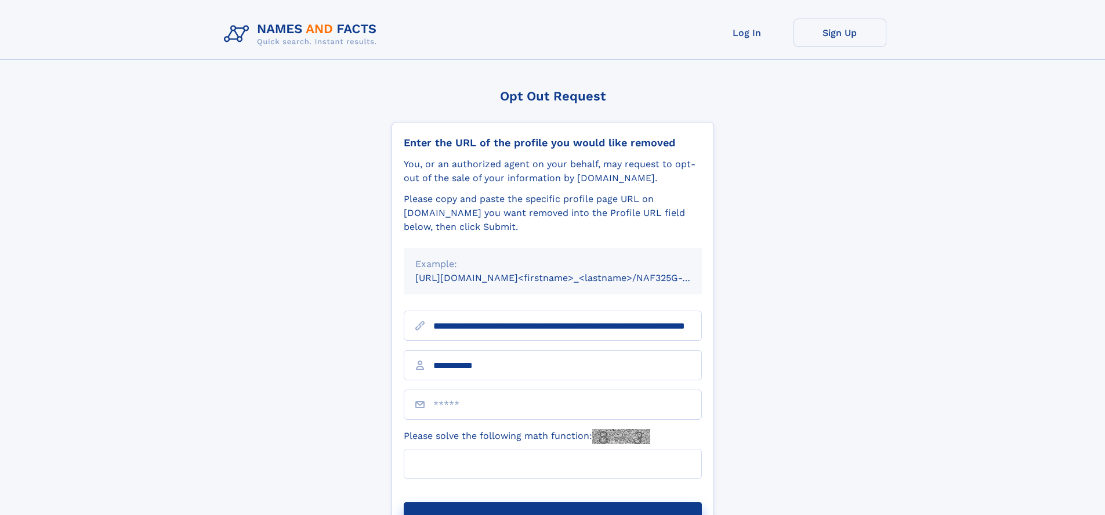 The width and height of the screenshot is (1105, 515). What do you see at coordinates (553, 96) in the screenshot?
I see `div: Opt Out Request` at bounding box center [553, 96].